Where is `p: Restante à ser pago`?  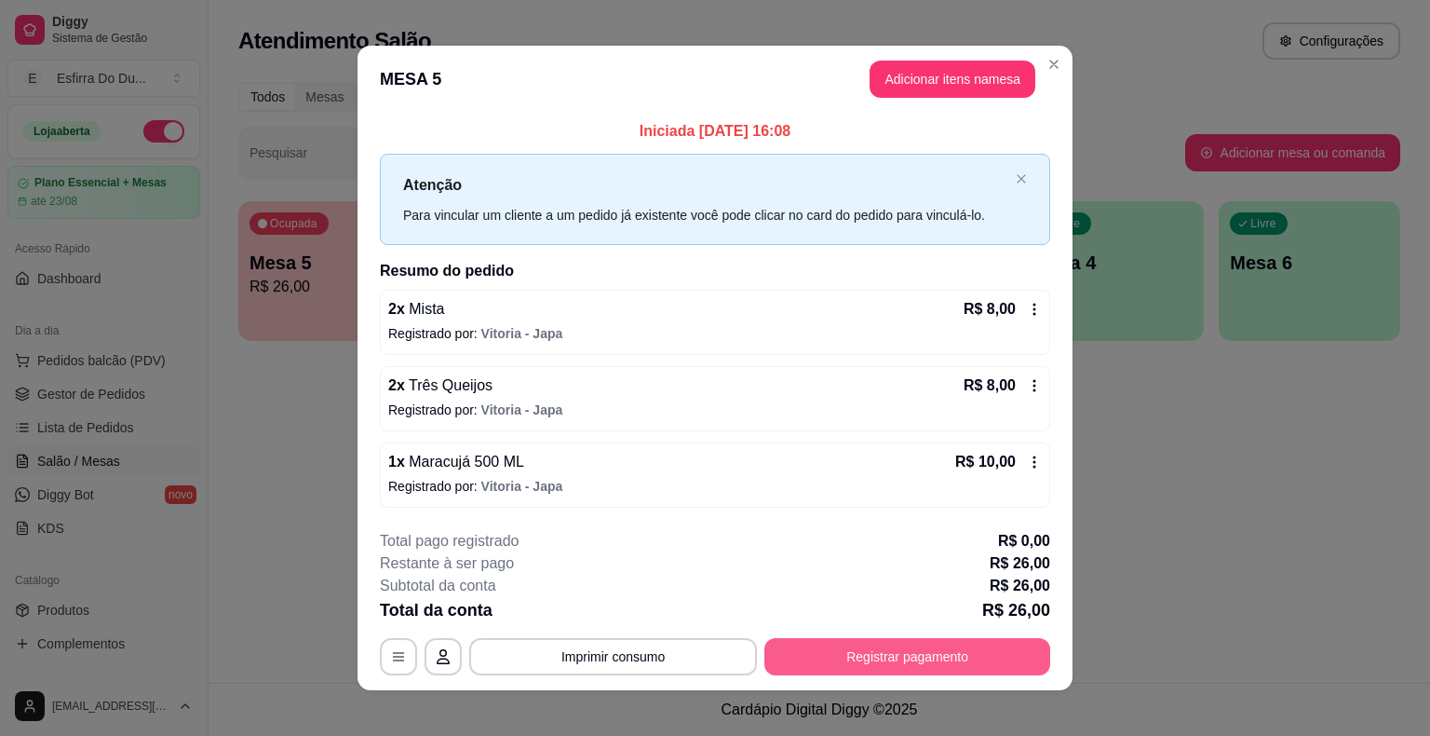
p: Restante à ser pago is located at coordinates (447, 563).